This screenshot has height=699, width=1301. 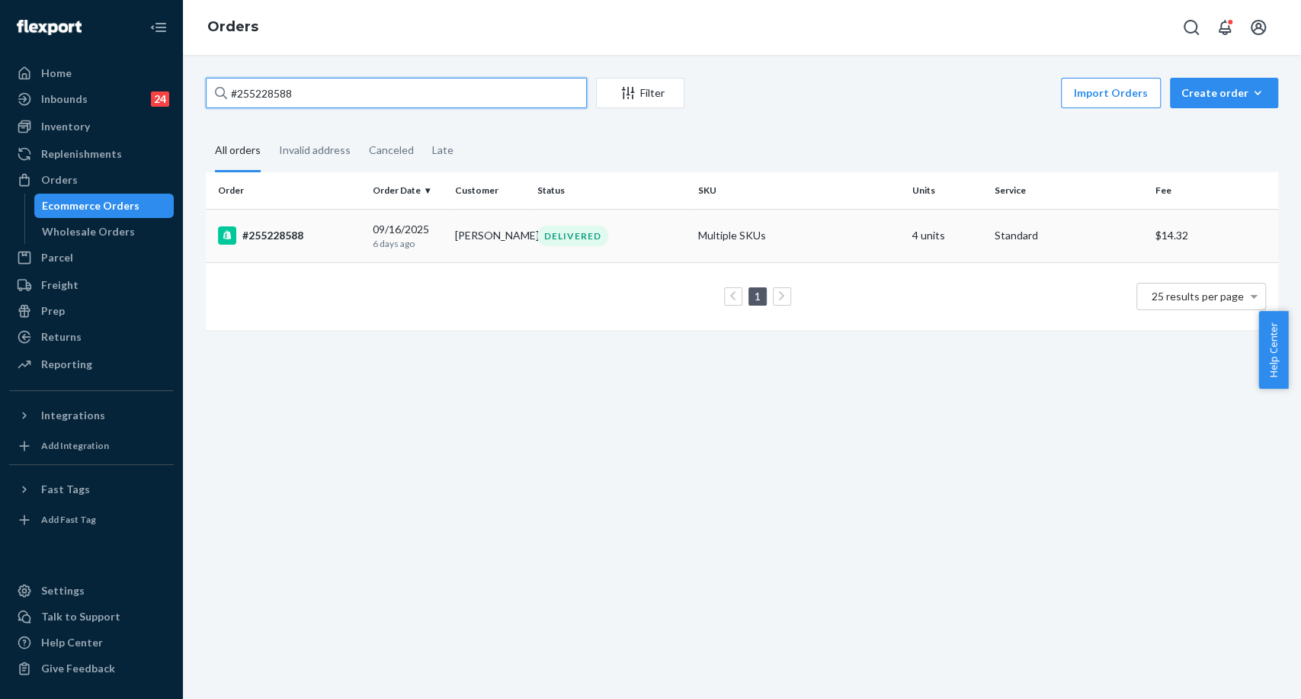 What do you see at coordinates (62, 591) in the screenshot?
I see `div: Settings` at bounding box center [62, 591].